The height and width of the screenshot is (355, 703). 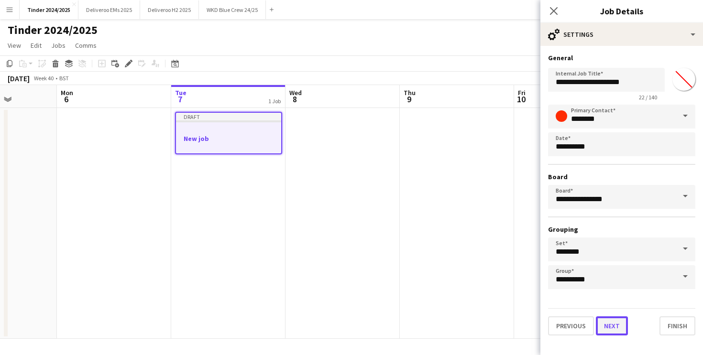 What do you see at coordinates (180, 99) in the screenshot?
I see `span: 7` at bounding box center [180, 99].